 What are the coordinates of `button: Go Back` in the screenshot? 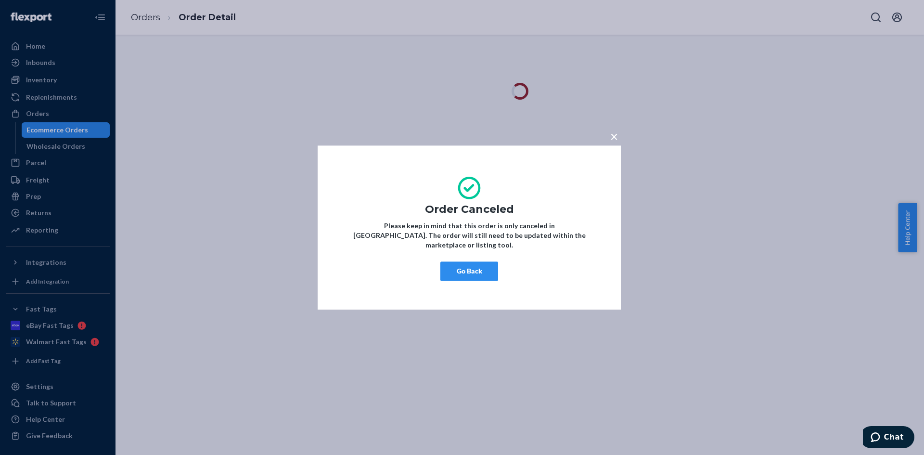 It's located at (469, 271).